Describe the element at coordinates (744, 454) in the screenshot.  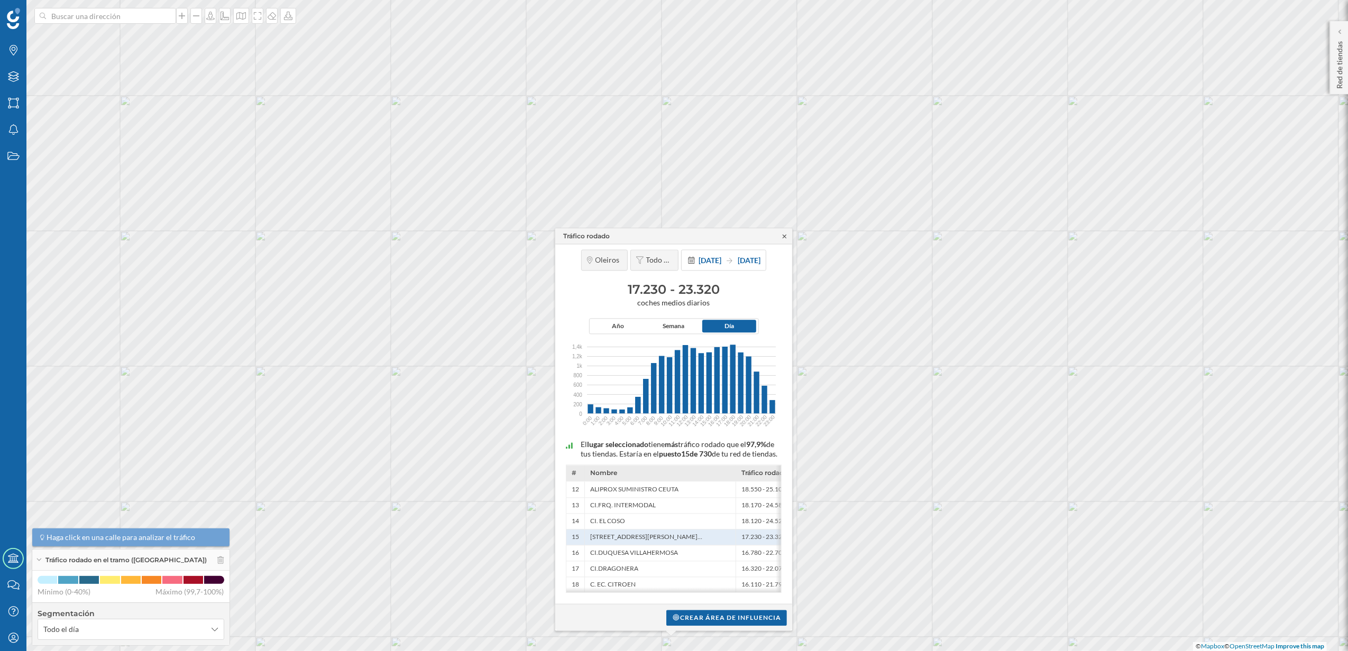
I see `span: de tu red de tiendas.` at that location.